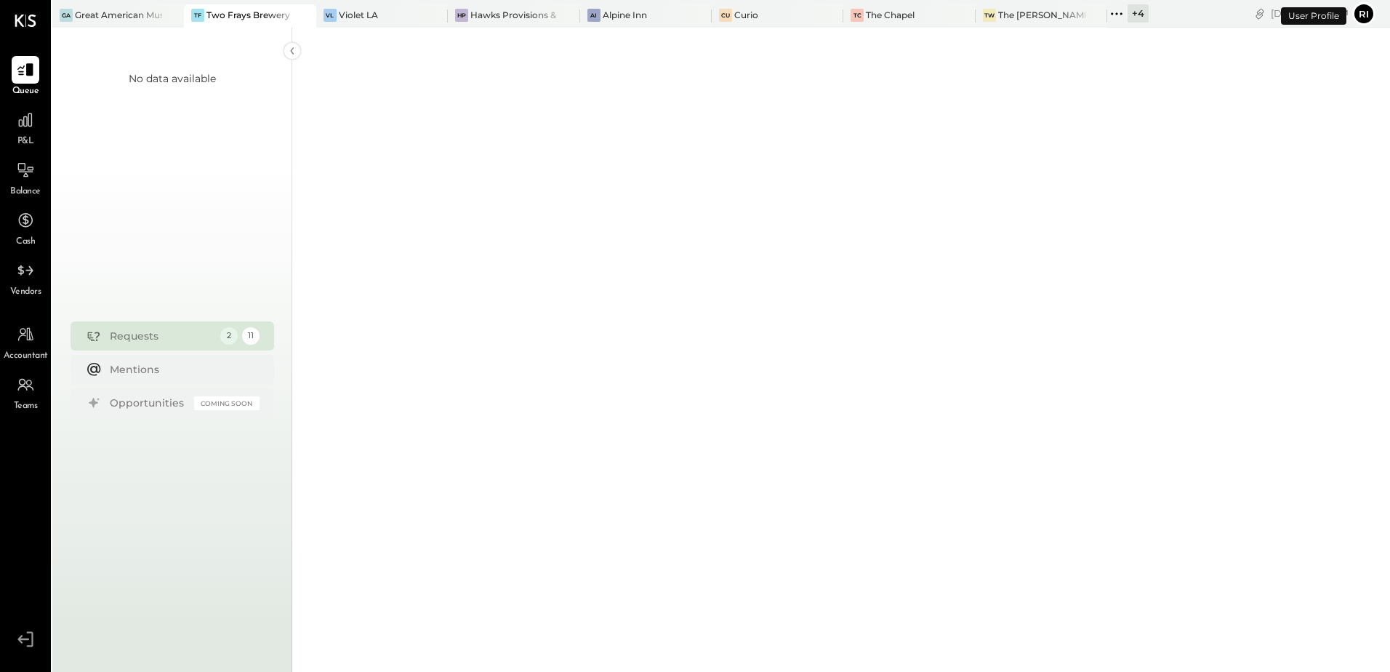 This screenshot has height=672, width=1390. I want to click on div: AI, so click(594, 15).